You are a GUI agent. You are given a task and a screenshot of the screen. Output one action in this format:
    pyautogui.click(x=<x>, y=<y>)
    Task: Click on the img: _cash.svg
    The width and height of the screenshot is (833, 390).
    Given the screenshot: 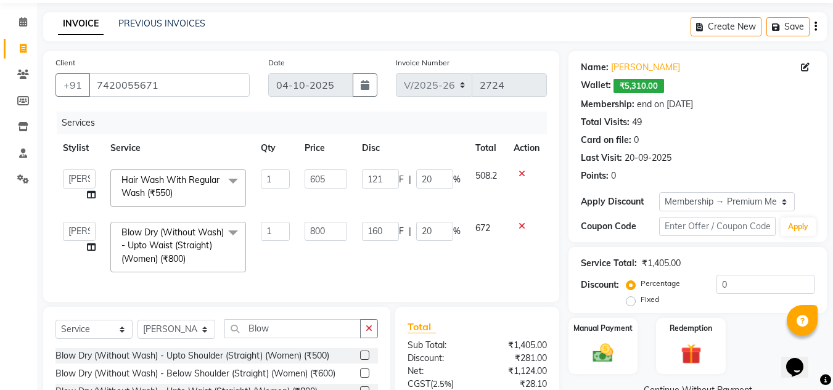 What is the action you would take?
    pyautogui.click(x=603, y=353)
    